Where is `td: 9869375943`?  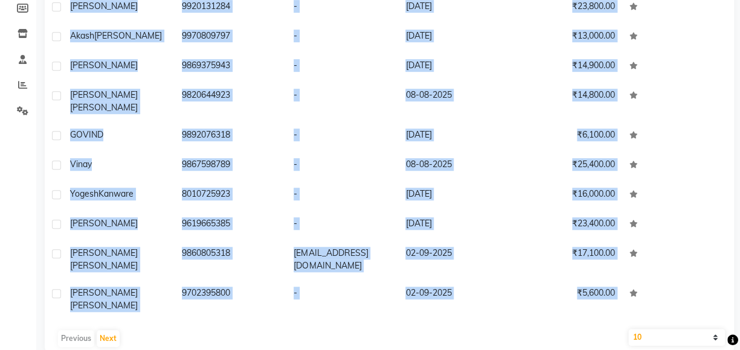 td: 9869375943 is located at coordinates (230, 66).